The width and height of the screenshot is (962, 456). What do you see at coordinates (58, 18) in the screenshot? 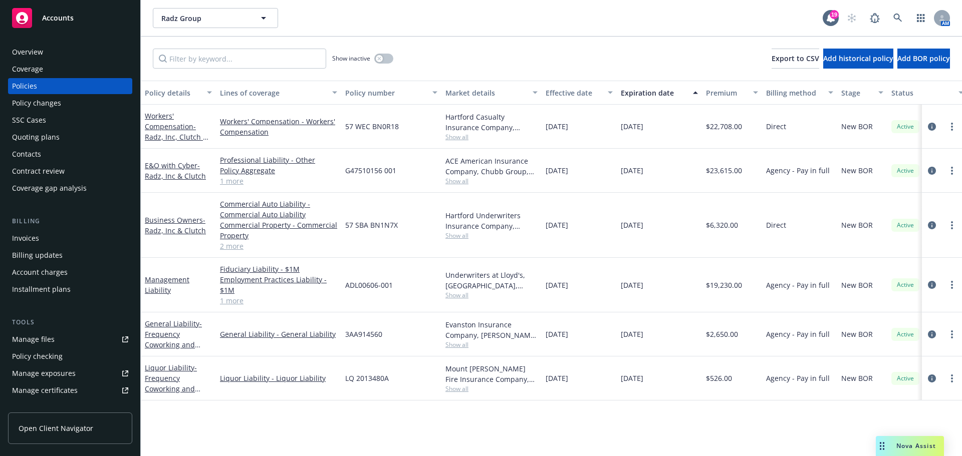
I see `span: Accounts` at bounding box center [58, 18].